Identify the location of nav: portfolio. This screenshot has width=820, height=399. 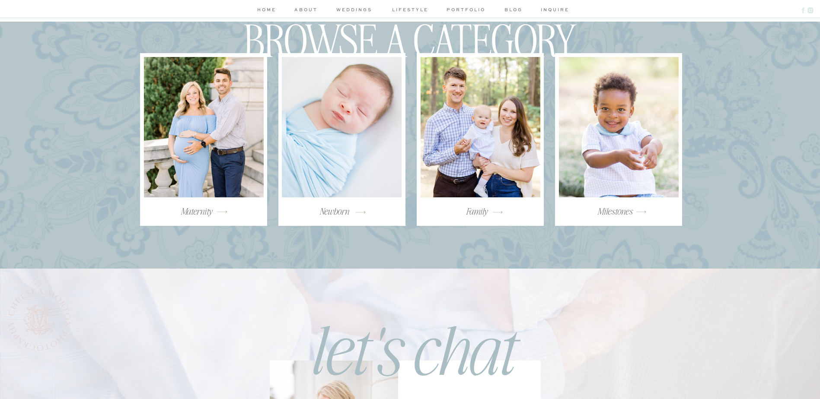
(466, 10).